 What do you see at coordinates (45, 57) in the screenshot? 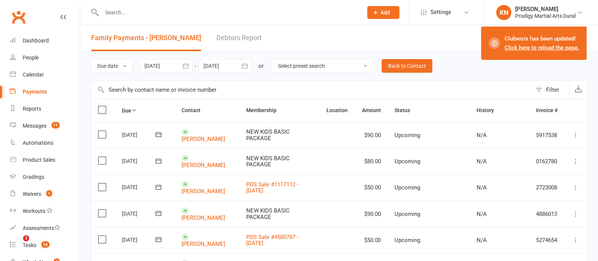
I see `a: People` at bounding box center [45, 57].